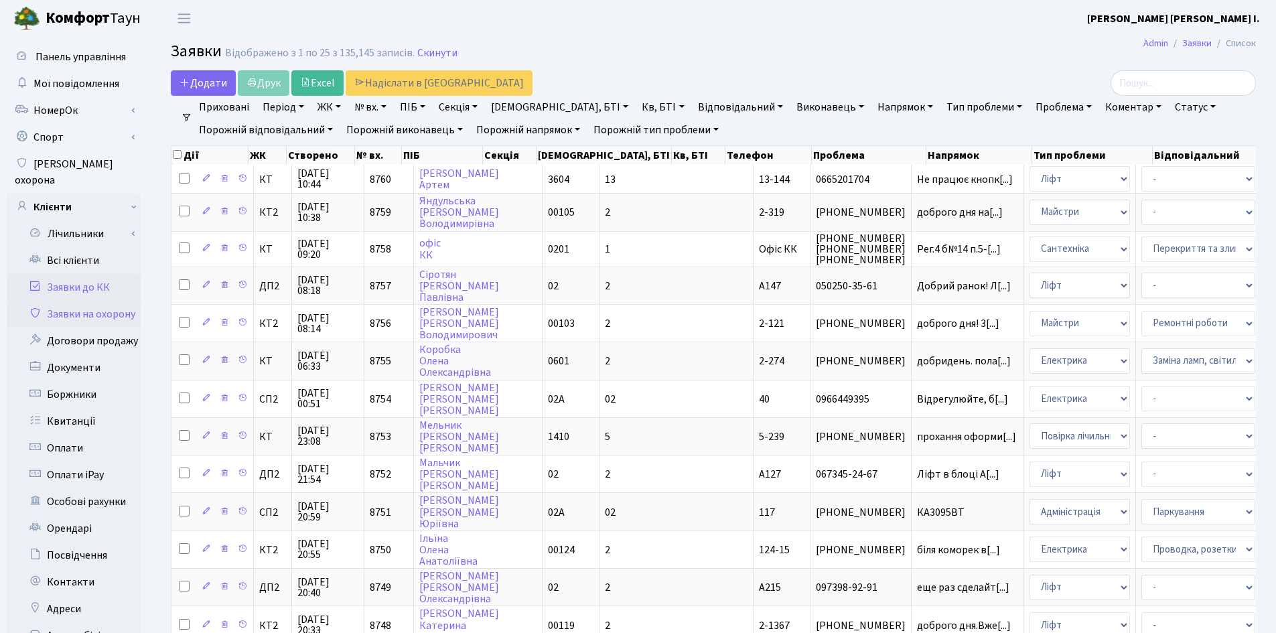 The image size is (1276, 633). I want to click on span: 8755, so click(380, 361).